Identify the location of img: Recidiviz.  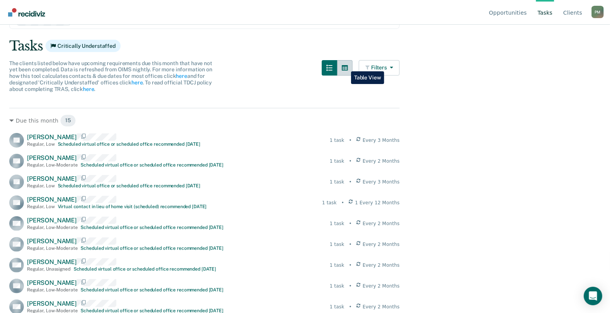
(27, 12).